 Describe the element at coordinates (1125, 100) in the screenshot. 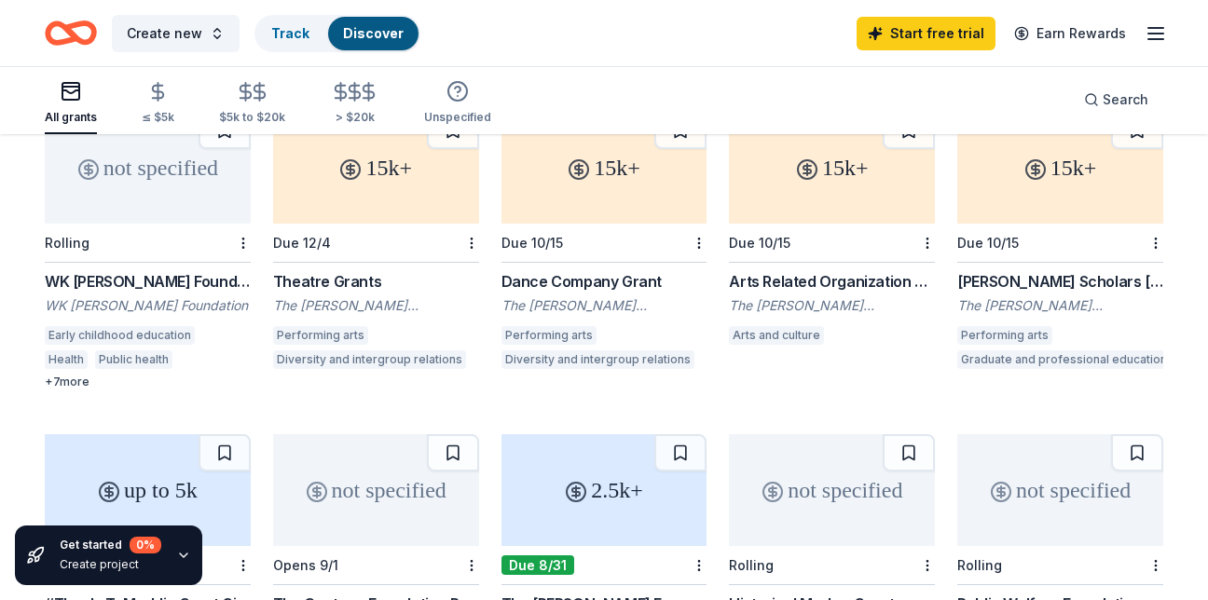

I see `span: Search` at that location.